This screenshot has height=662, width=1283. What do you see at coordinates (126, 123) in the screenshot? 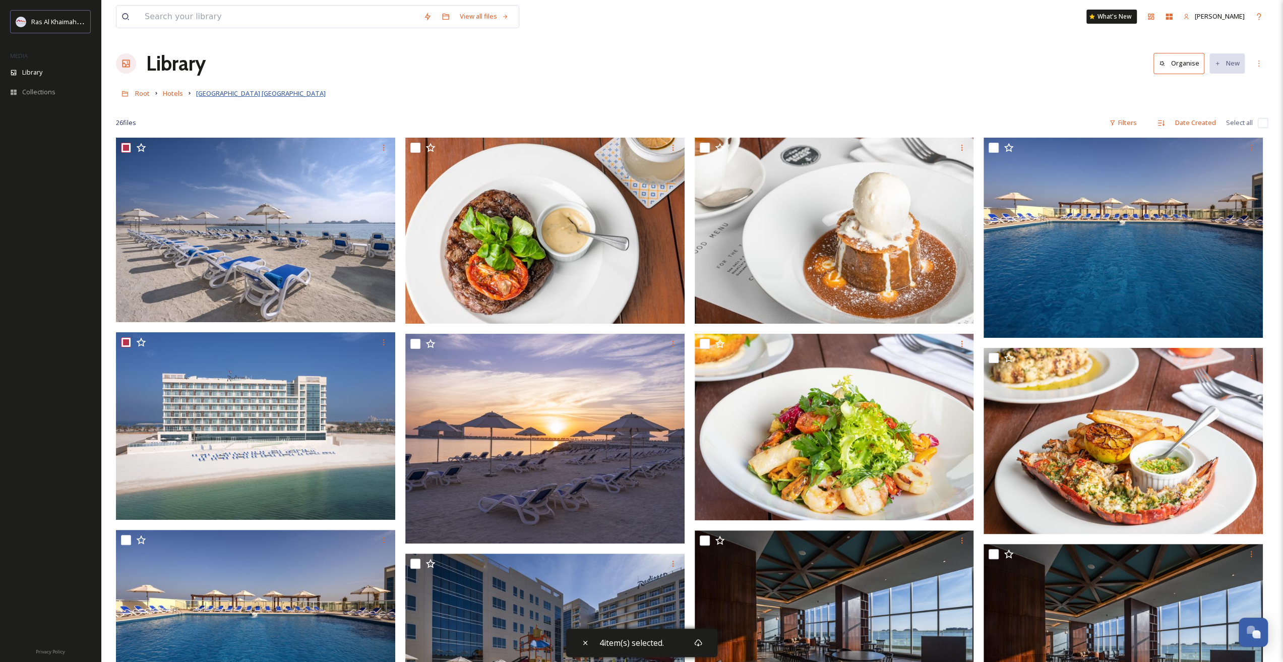
I see `span: 26 file s` at bounding box center [126, 123].